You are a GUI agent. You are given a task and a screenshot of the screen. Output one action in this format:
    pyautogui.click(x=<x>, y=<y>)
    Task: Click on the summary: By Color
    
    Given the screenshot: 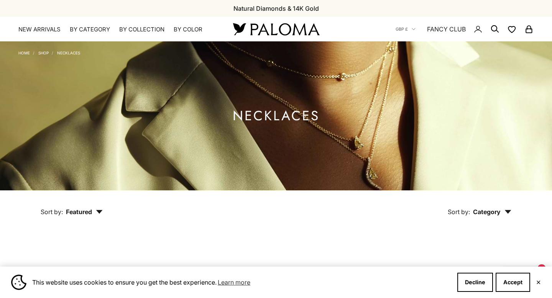 What is the action you would take?
    pyautogui.click(x=188, y=30)
    